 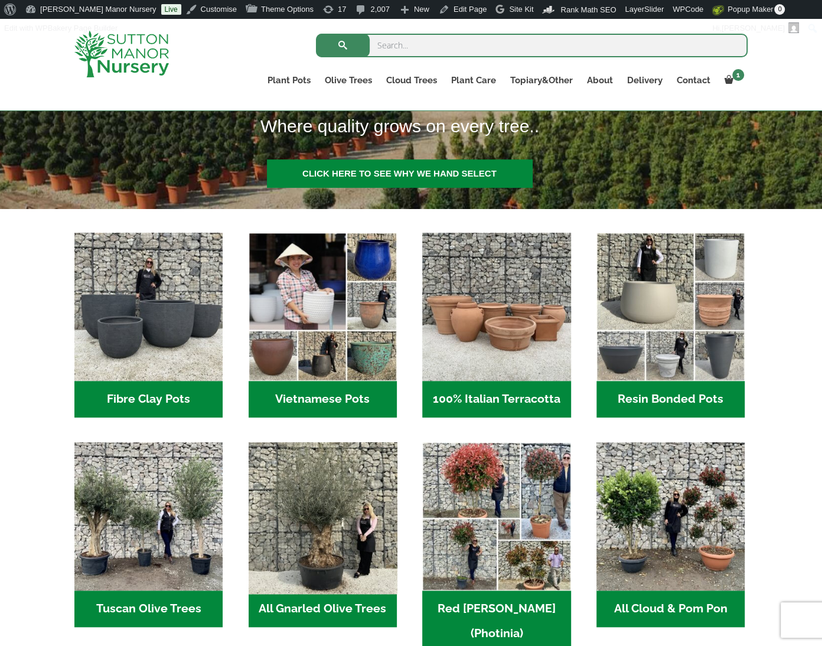 What do you see at coordinates (542, 80) in the screenshot?
I see `a: Topiary&Other` at bounding box center [542, 80].